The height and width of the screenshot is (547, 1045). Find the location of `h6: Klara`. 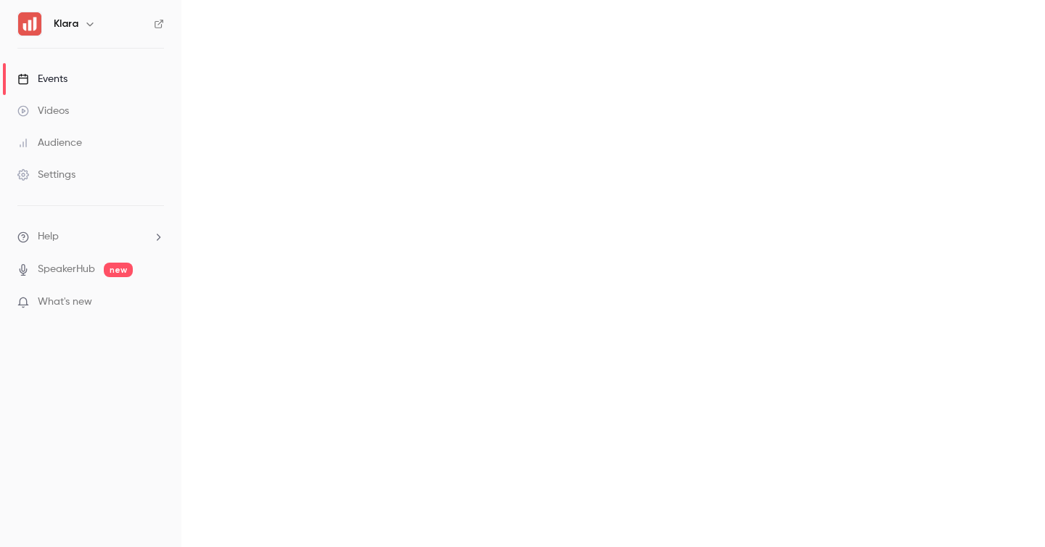

h6: Klara is located at coordinates (66, 24).